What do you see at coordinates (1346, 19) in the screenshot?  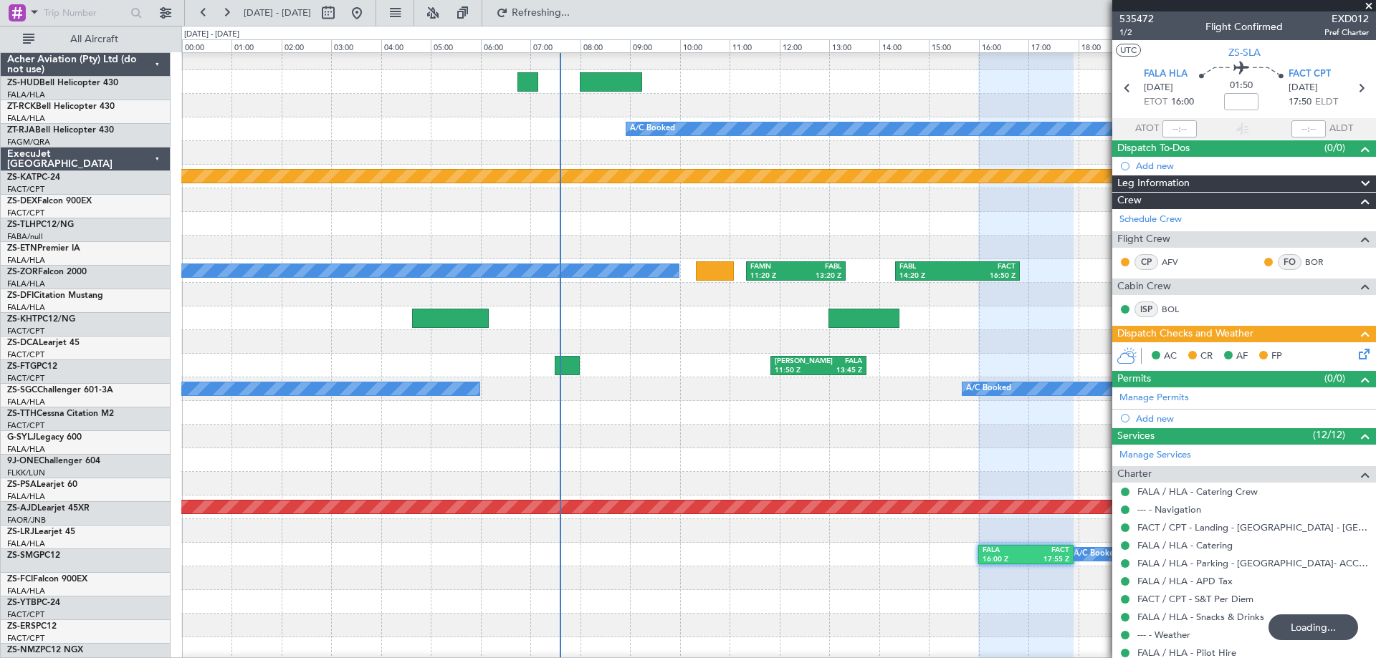 I see `span: EXD012` at bounding box center [1346, 19].